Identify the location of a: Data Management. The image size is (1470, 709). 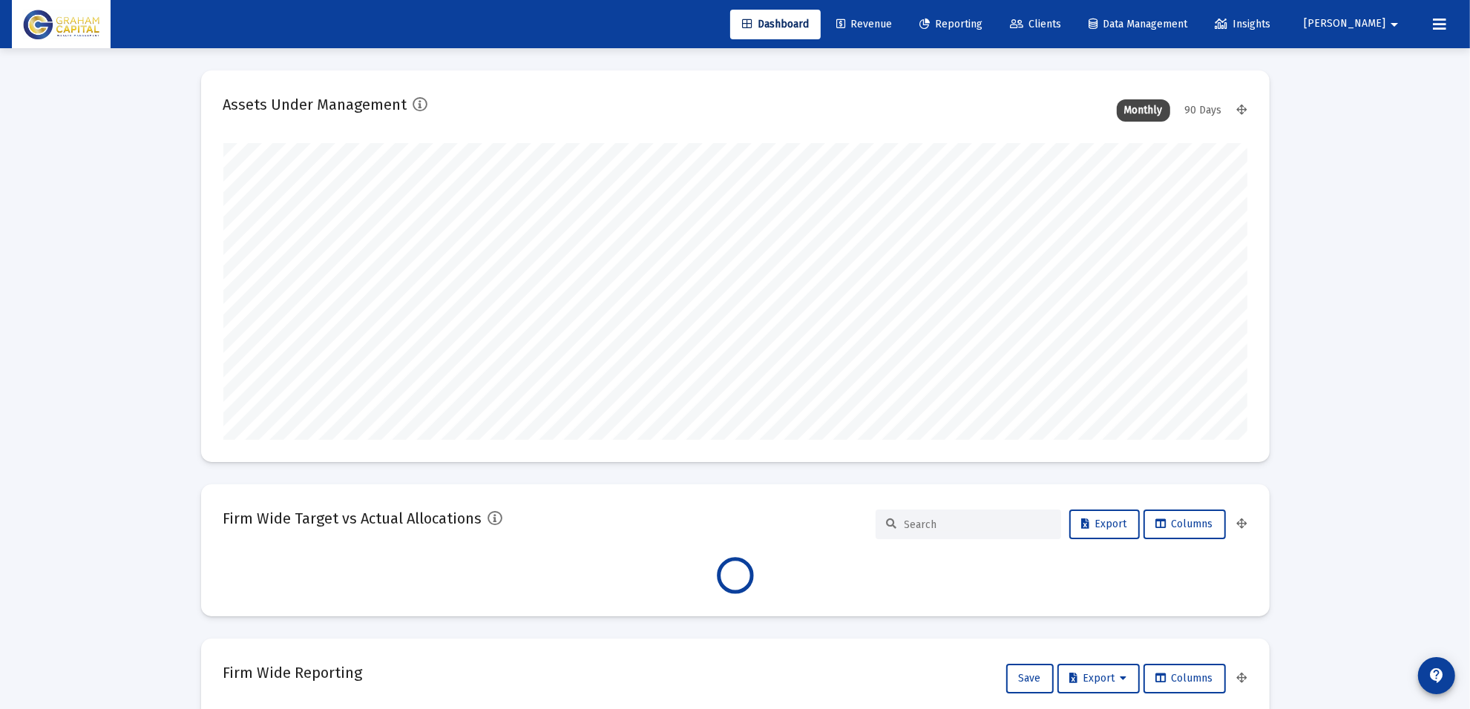
(1137, 24).